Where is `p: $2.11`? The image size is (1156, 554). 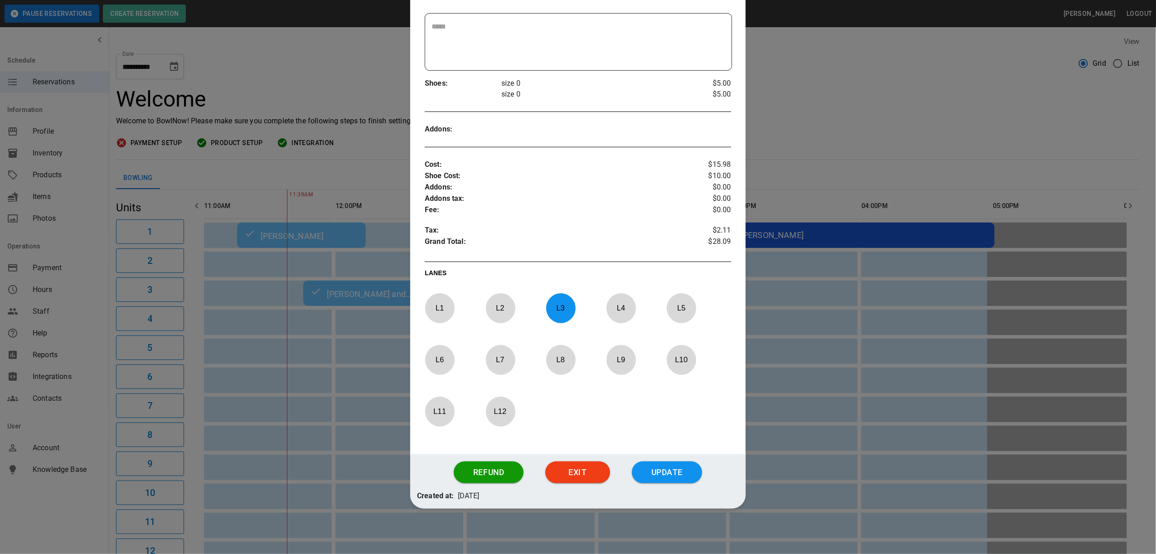 p: $2.11 is located at coordinates (705, 230).